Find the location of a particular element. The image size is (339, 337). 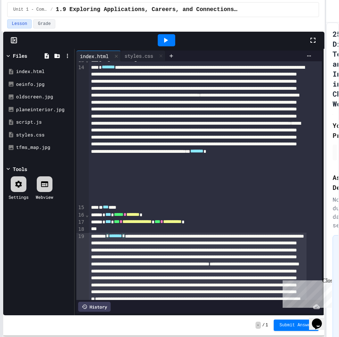

div: oeinfo.jpg is located at coordinates (44, 84).